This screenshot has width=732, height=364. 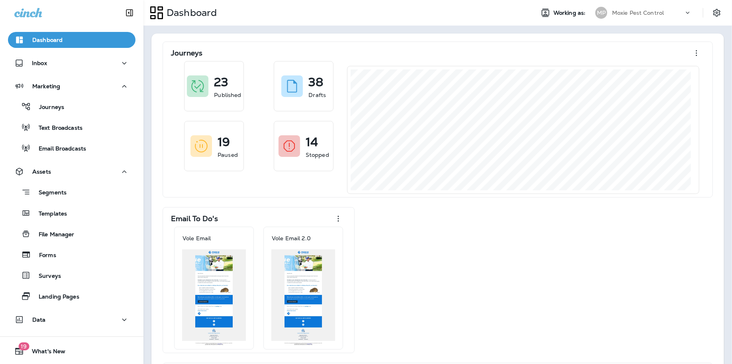 What do you see at coordinates (214, 297) in the screenshot?
I see `img: c607051d-3769-46bf-b17b-bd19f6eded1e.jpg` at bounding box center [214, 297].